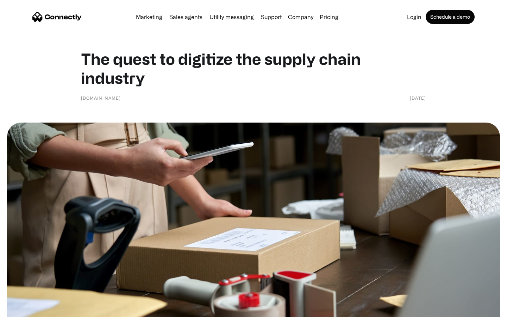  I want to click on a: Utility messaging, so click(232, 17).